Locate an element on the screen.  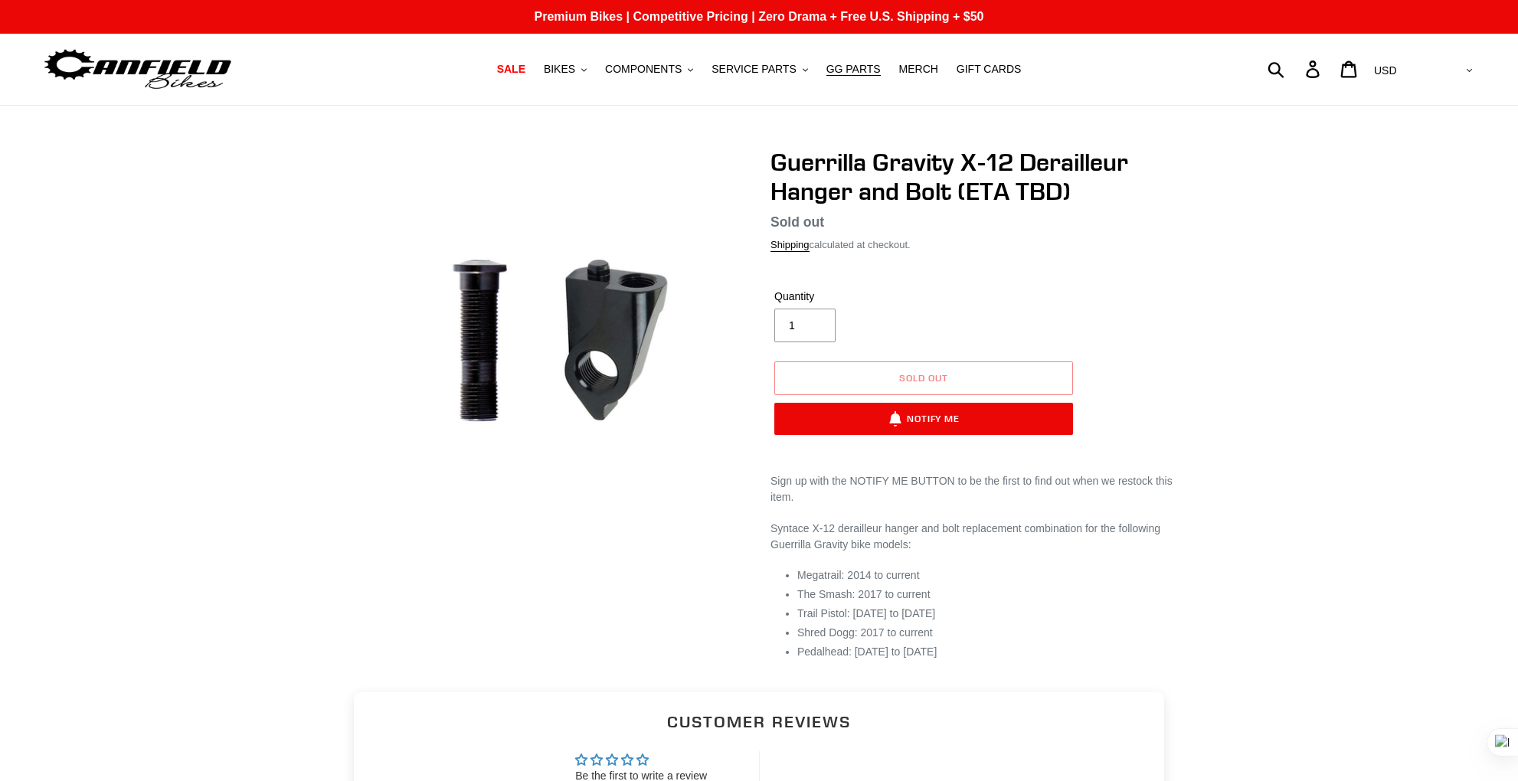
a: GG PARTS is located at coordinates (853, 69).